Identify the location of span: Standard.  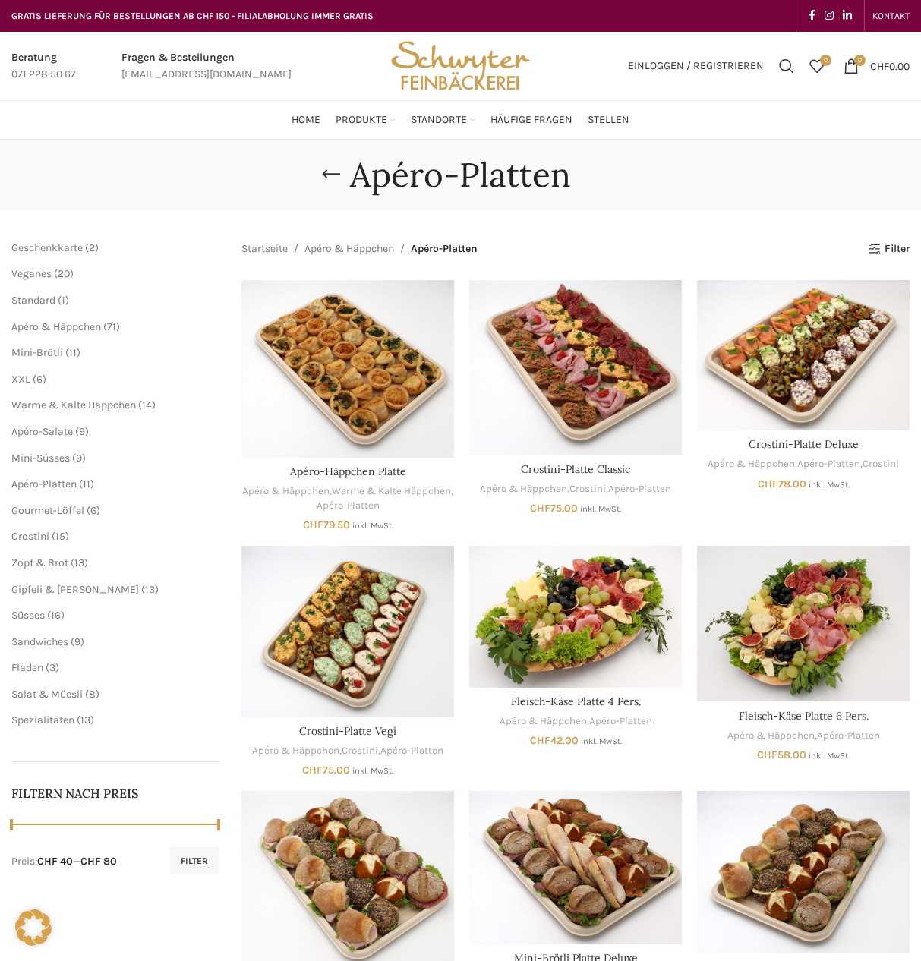
(33, 300).